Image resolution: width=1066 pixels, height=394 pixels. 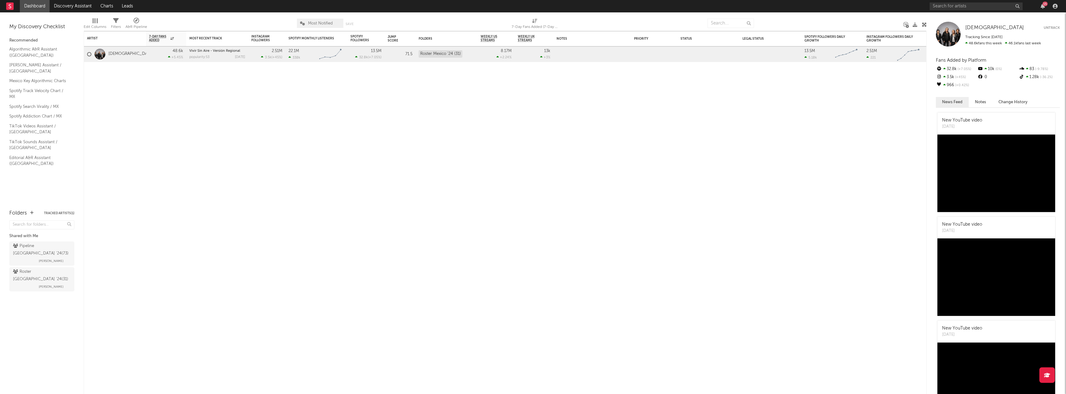 I want to click on div: Spotify Followers Daily Growth, so click(x=827, y=39).